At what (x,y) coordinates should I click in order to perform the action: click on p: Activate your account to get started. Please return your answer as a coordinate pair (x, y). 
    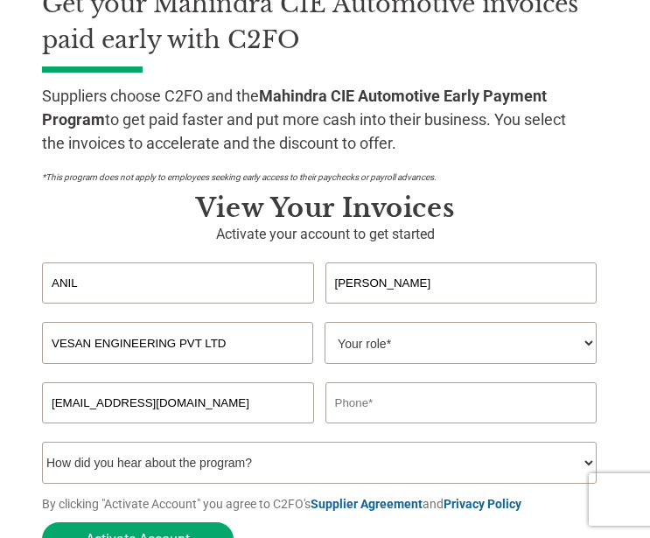
    Looking at the image, I should click on (325, 234).